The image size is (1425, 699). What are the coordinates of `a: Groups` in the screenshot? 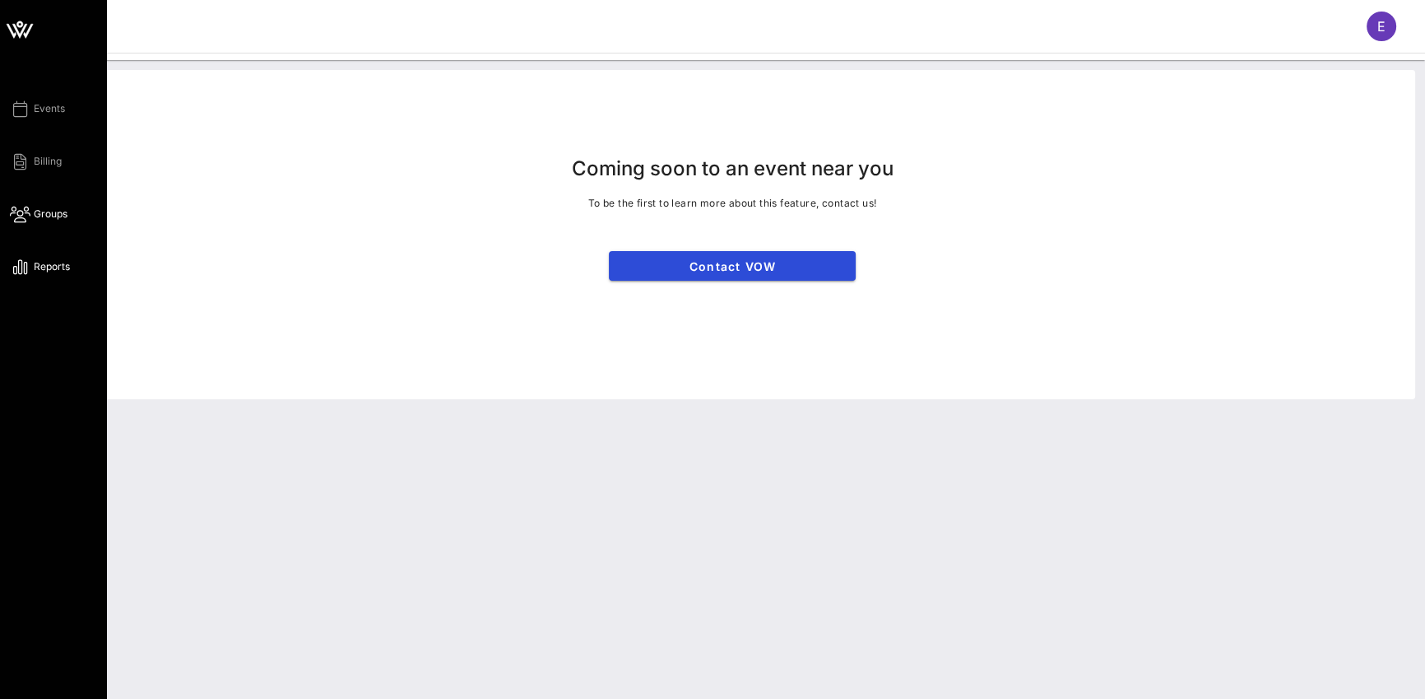 It's located at (39, 214).